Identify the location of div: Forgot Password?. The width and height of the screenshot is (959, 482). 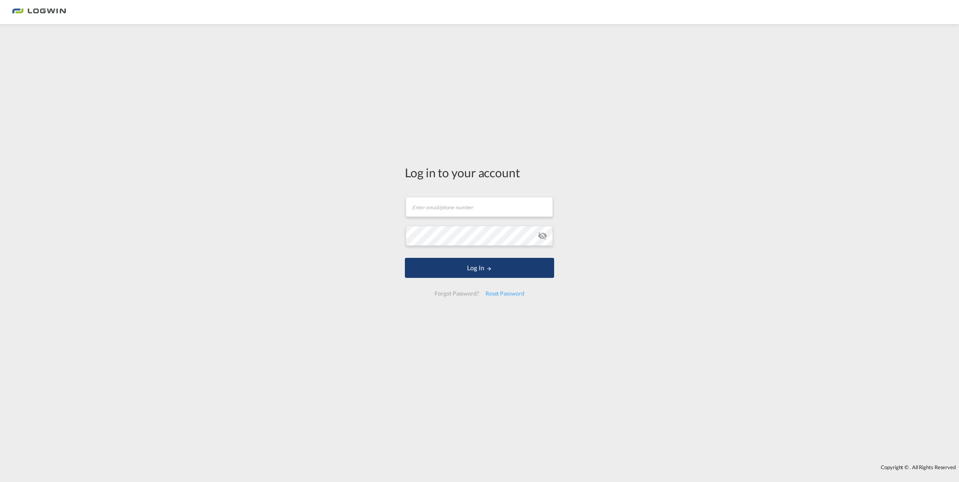
(456, 294).